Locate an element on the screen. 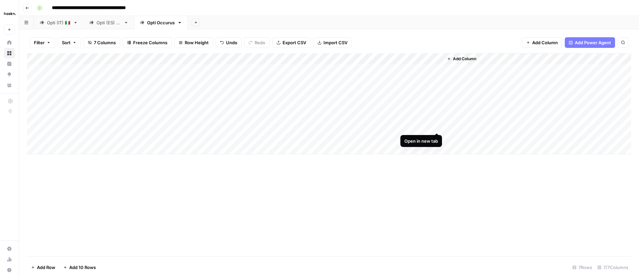  span: 7 Columns is located at coordinates (105, 43).